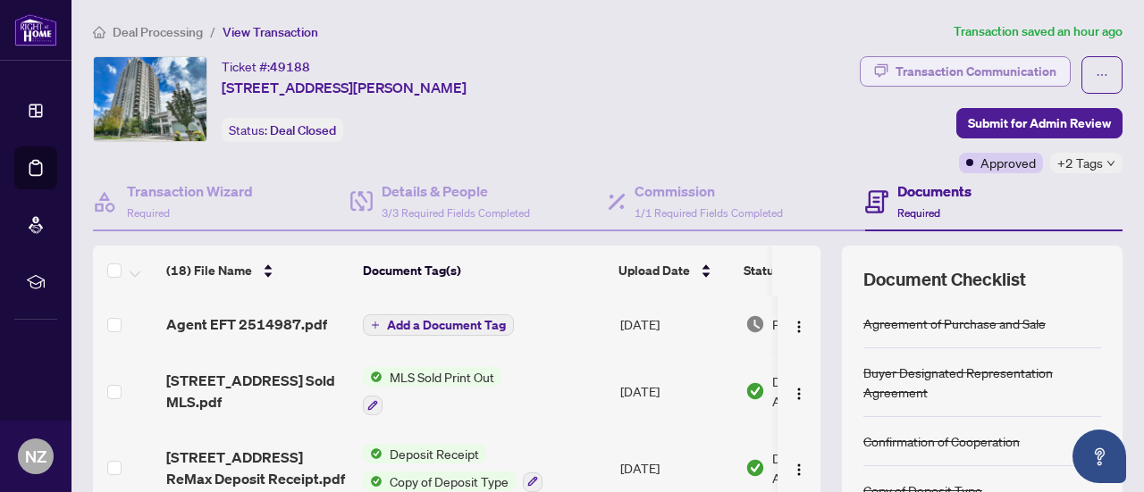 The image size is (1144, 492). What do you see at coordinates (36, 29) in the screenshot?
I see `img: logo` at bounding box center [36, 29].